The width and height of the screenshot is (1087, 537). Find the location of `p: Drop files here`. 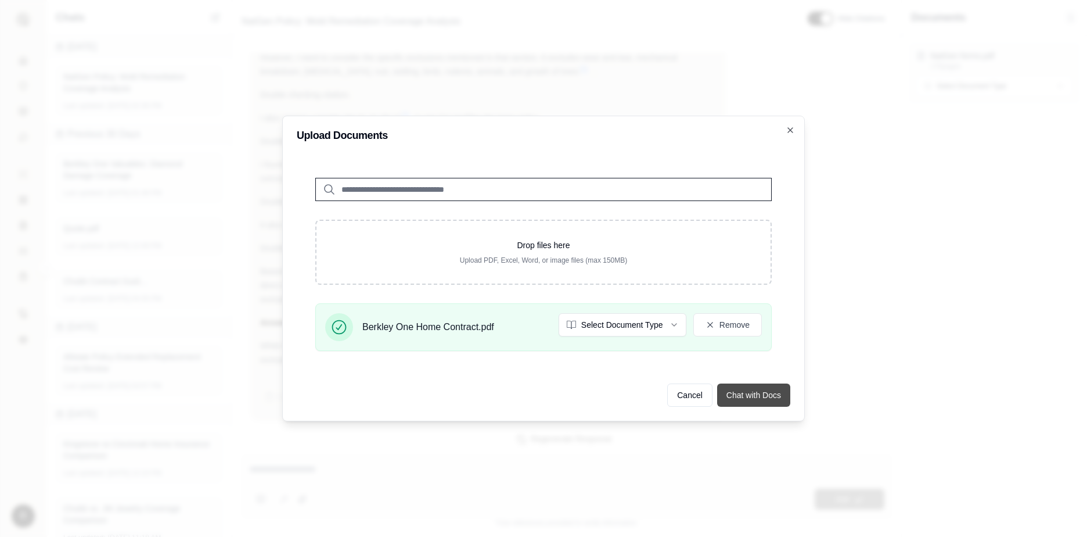

p: Drop files here is located at coordinates (544, 245).